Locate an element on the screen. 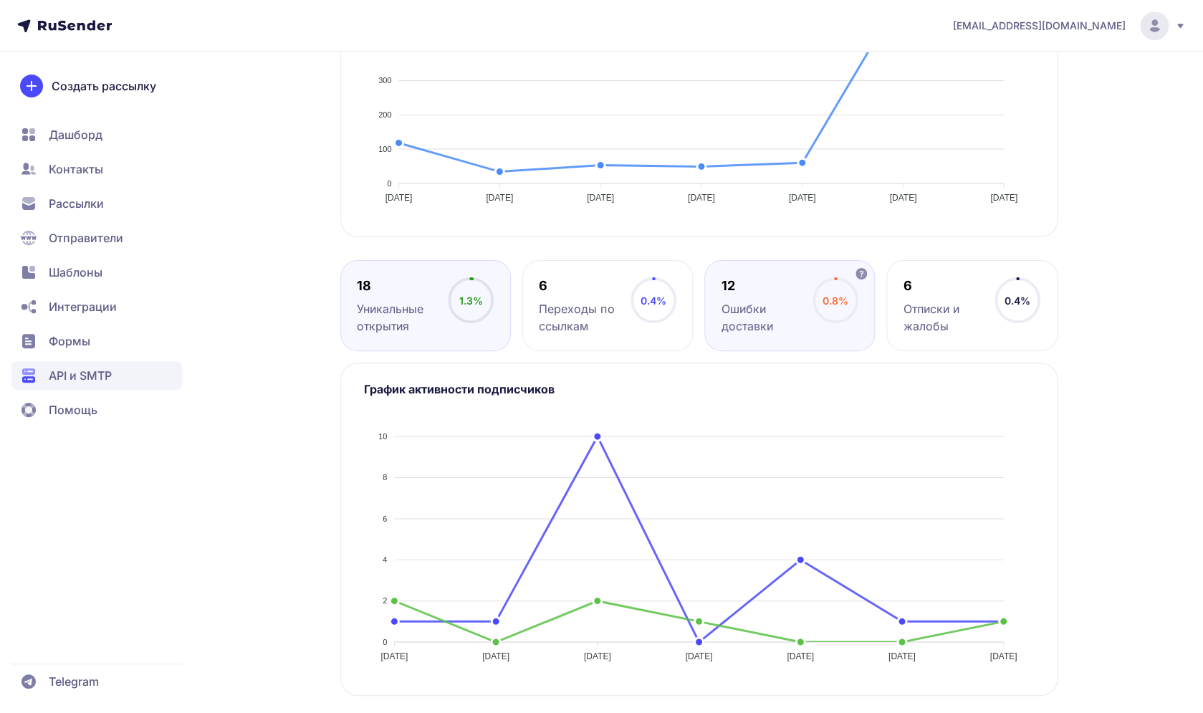 This screenshot has height=713, width=1203. tspan: 2 is located at coordinates (385, 600).